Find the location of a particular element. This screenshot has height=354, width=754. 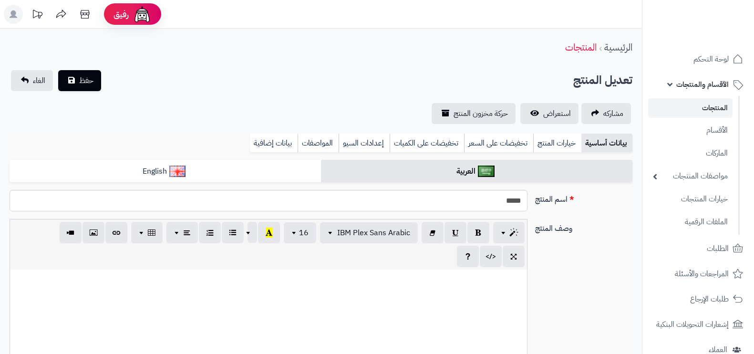

span: مشاركه is located at coordinates (613, 113).